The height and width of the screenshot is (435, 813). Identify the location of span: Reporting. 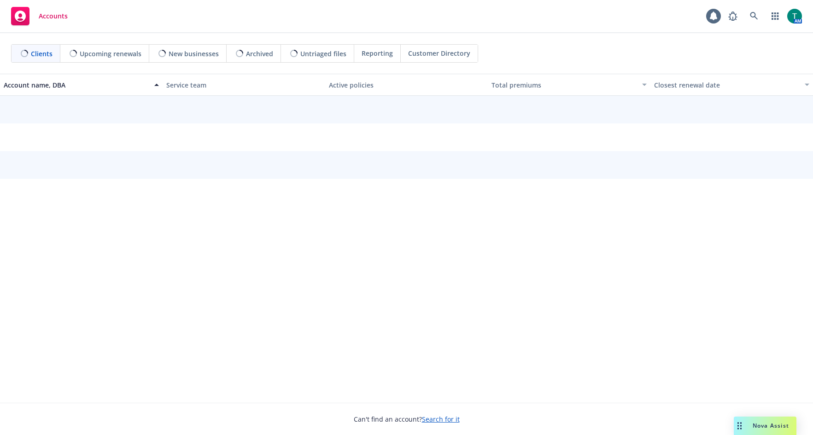
(377, 53).